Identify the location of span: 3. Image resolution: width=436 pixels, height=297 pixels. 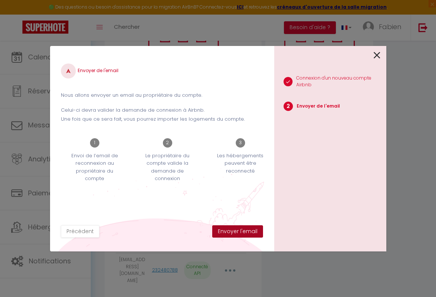
(240, 143).